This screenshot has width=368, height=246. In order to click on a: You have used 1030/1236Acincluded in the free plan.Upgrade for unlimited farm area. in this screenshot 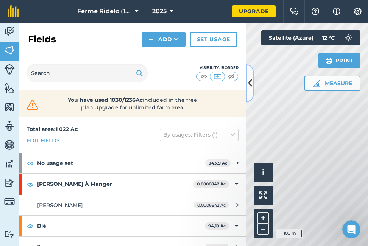, I will do `click(132, 104)`.